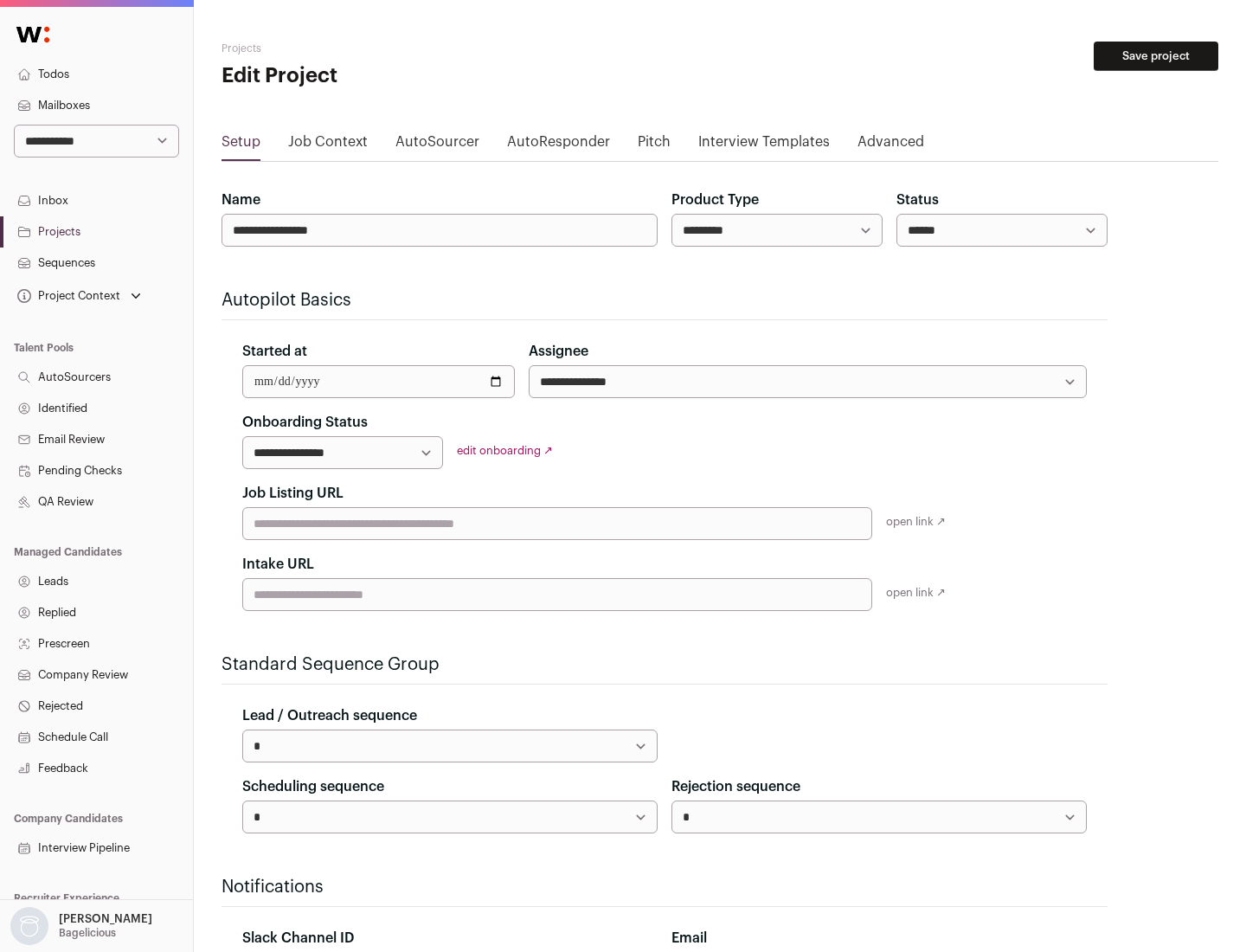  What do you see at coordinates (88, 933) in the screenshot?
I see `p: Bagelicious` at bounding box center [88, 933].